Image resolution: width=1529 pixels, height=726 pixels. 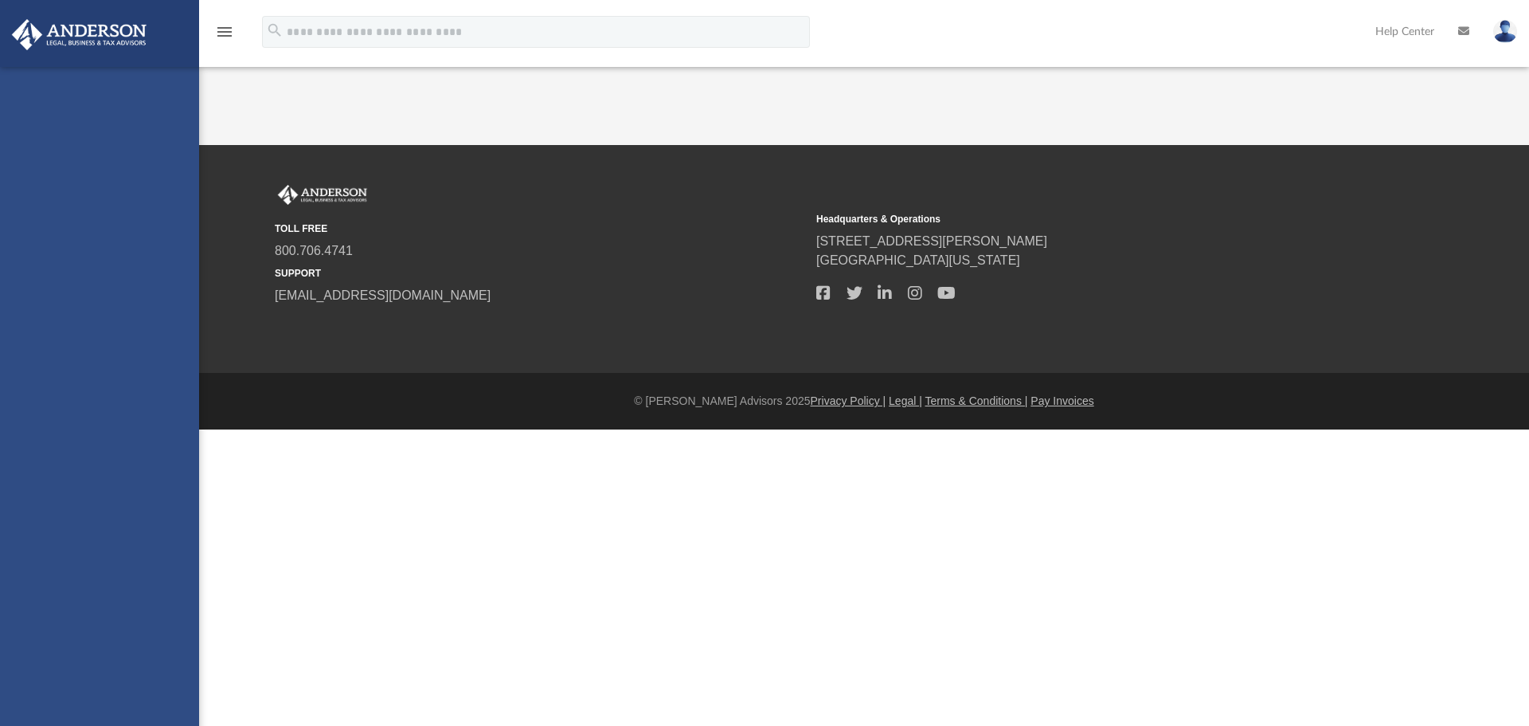 I want to click on small: SUPPORT, so click(x=540, y=273).